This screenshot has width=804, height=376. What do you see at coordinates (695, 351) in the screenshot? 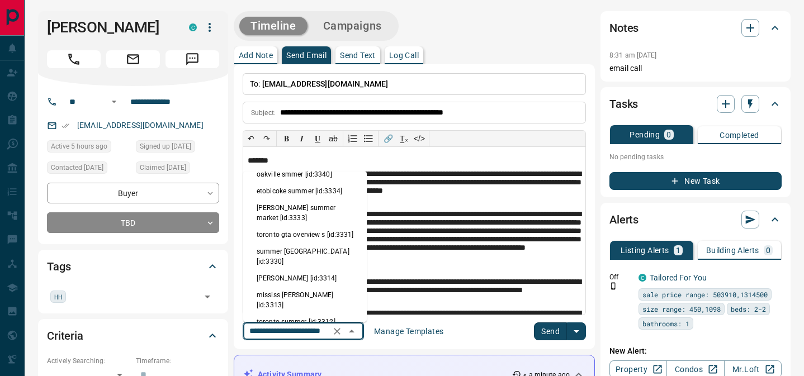
I see `p: New Alert:` at bounding box center [695, 351].